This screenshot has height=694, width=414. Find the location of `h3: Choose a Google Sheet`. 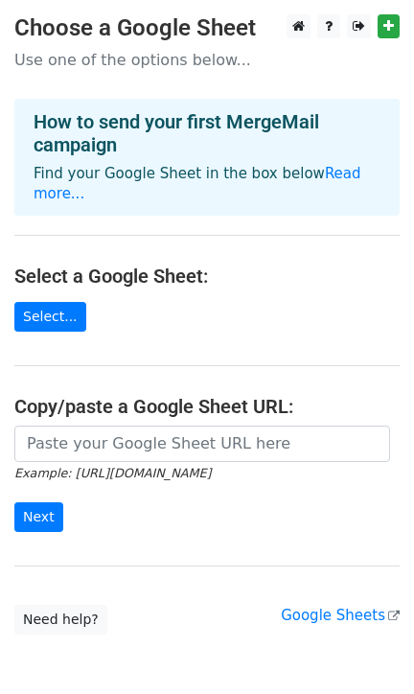

h3: Choose a Google Sheet is located at coordinates (207, 28).